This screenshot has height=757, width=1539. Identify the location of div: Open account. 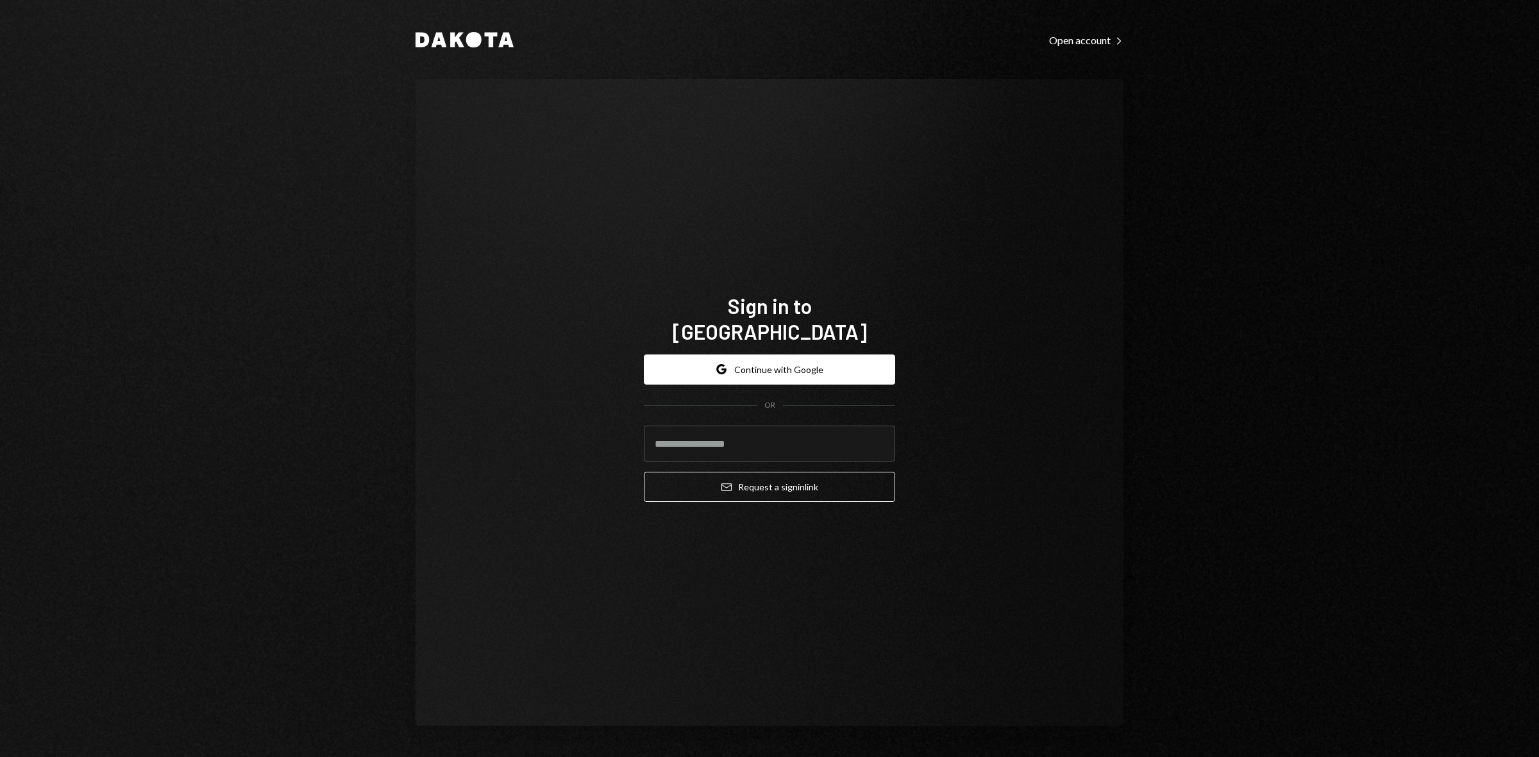
(1086, 40).